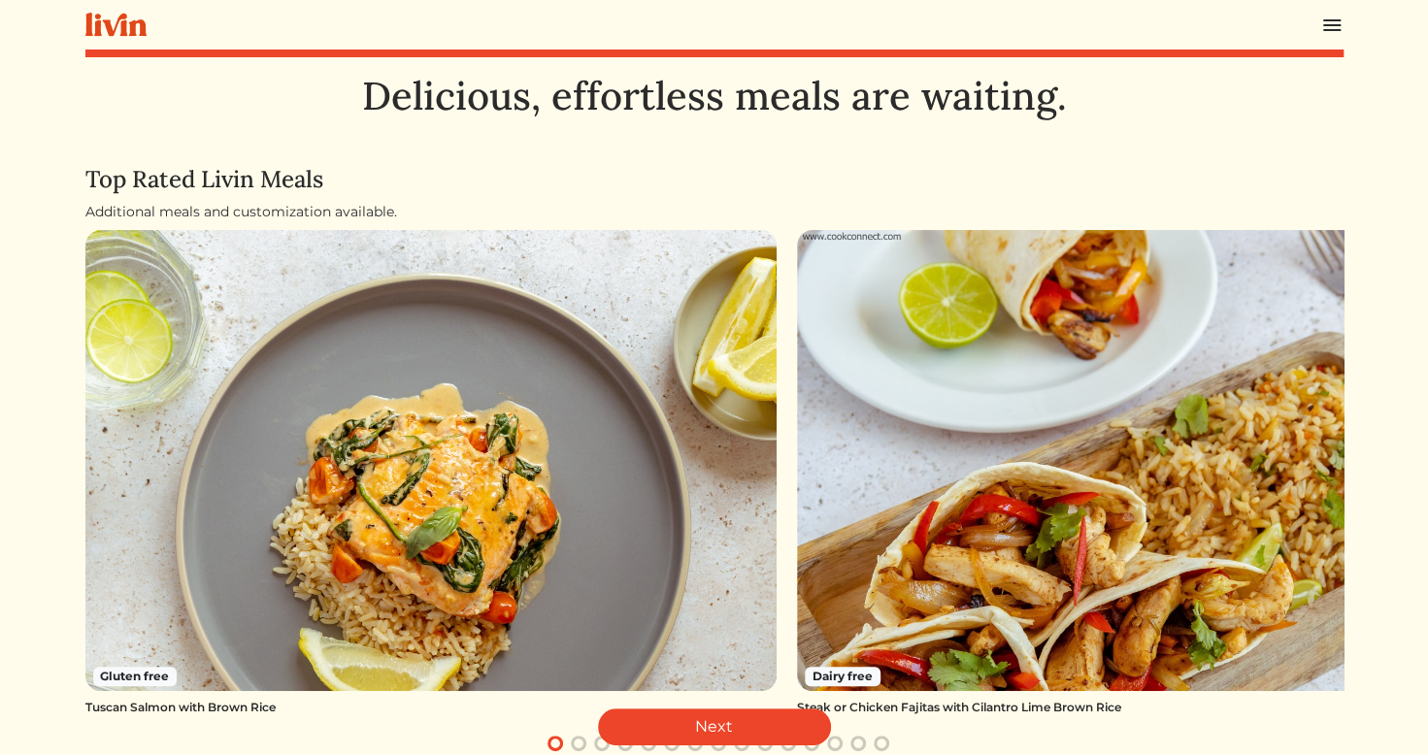 The image size is (1428, 755). I want to click on h4: Top Rated Livin Meals, so click(714, 180).